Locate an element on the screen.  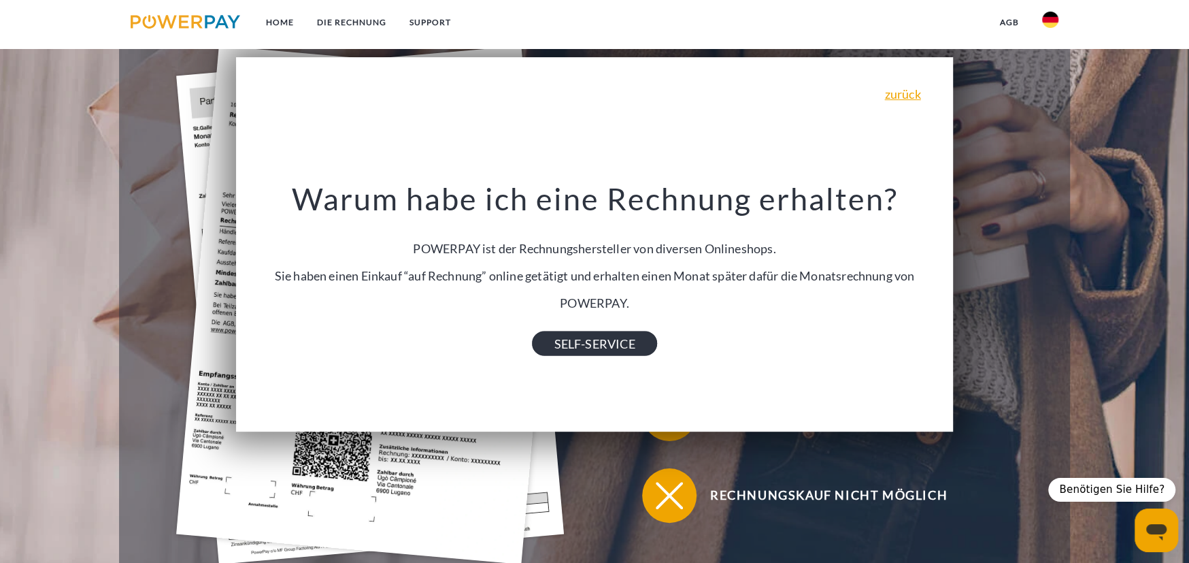
div: POWERPAY ist der Rechnungshersteller von diversen Onlineshops. Sie haben einen Einkauf “auf Rechn... is located at coordinates (595, 261).